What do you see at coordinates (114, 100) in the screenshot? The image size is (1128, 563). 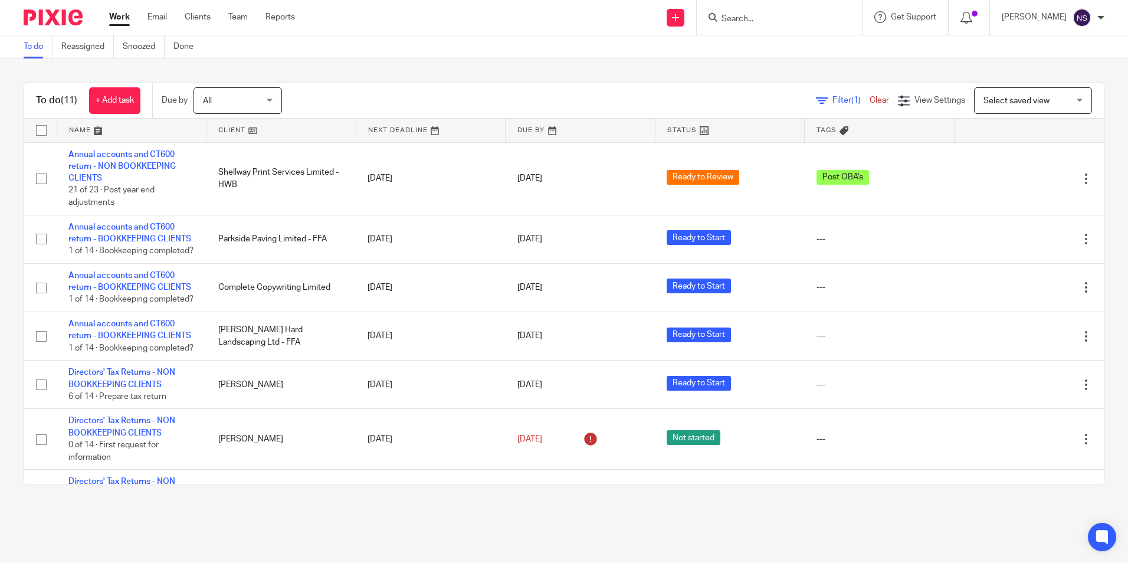 I see `a: + Add task` at bounding box center [114, 100].